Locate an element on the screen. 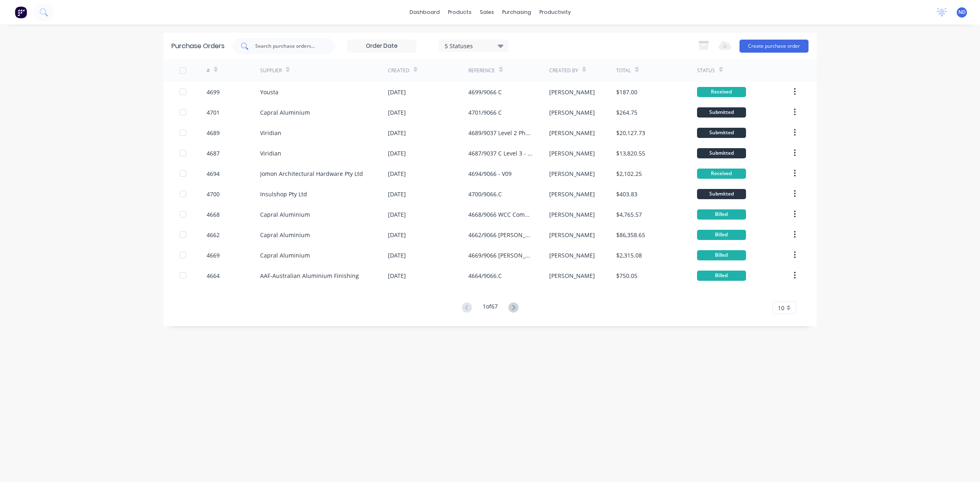 Image resolution: width=980 pixels, height=482 pixels. div: Status is located at coordinates (706, 71).